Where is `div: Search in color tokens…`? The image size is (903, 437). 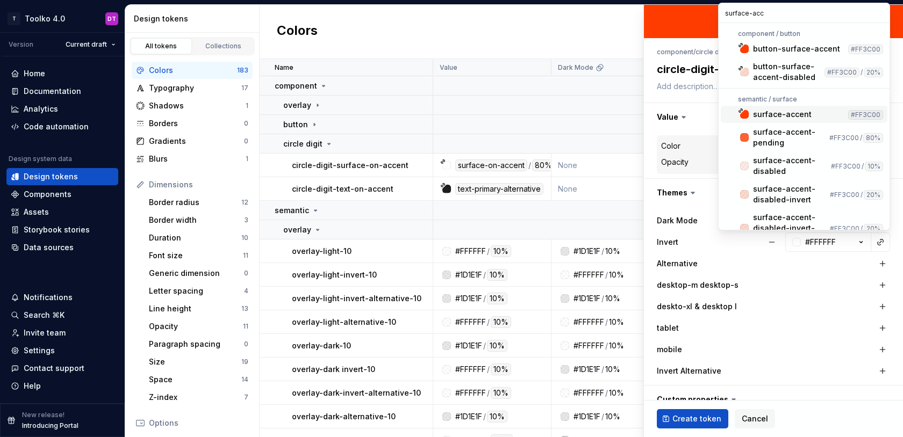
div: Search in color tokens… is located at coordinates (804, 126).